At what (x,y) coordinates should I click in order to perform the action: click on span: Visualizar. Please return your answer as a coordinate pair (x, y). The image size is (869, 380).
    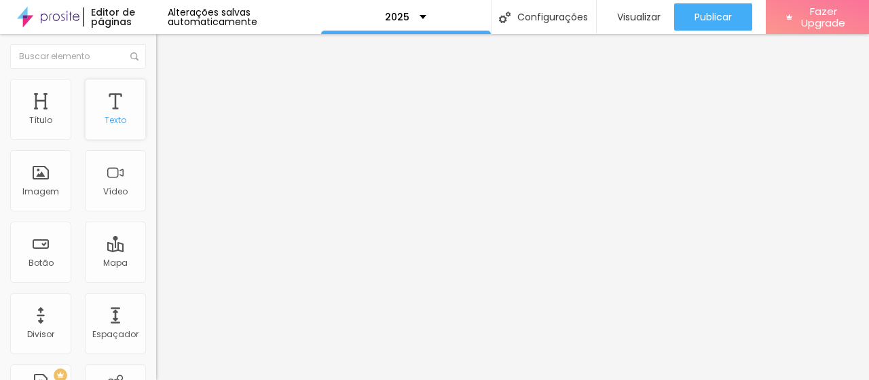
    Looking at the image, I should click on (639, 17).